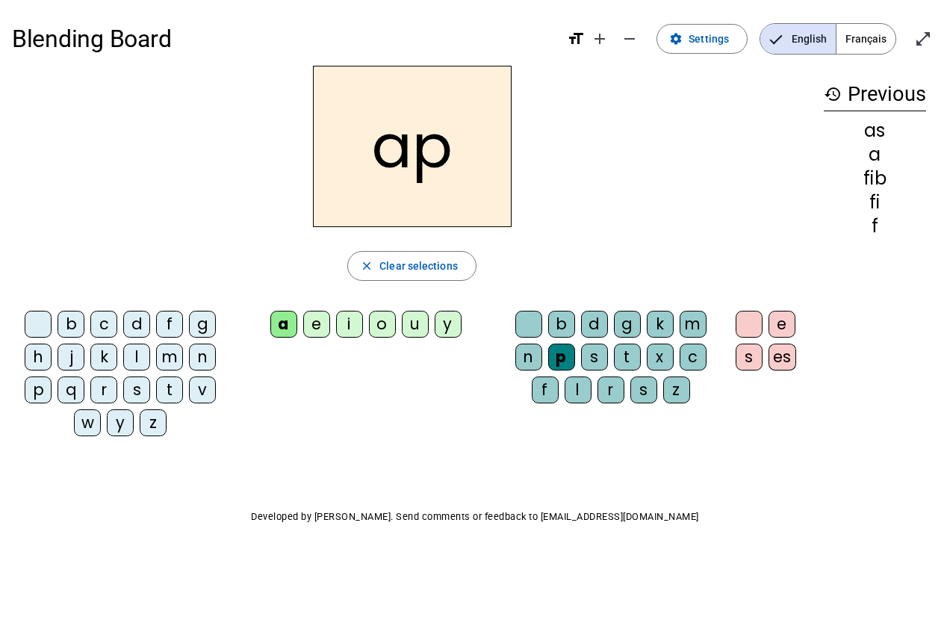 The width and height of the screenshot is (950, 623). I want to click on mat-icon: remove, so click(630, 39).